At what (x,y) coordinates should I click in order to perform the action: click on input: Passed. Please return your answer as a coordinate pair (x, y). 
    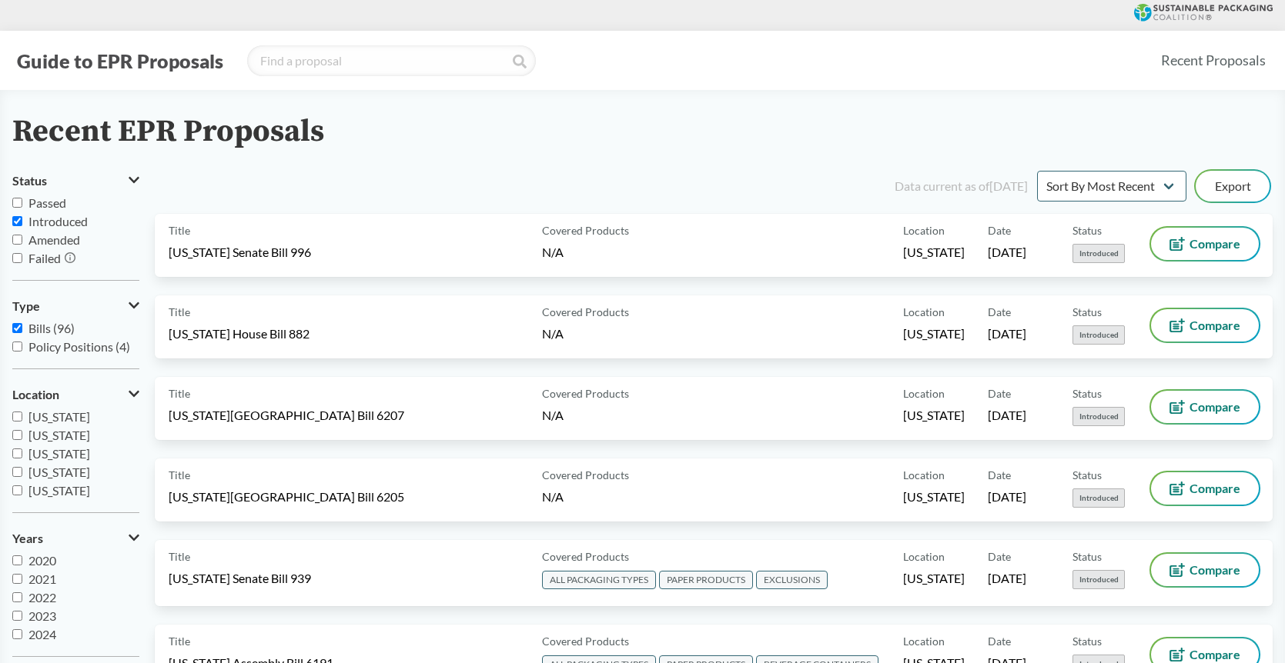
    Looking at the image, I should click on (17, 202).